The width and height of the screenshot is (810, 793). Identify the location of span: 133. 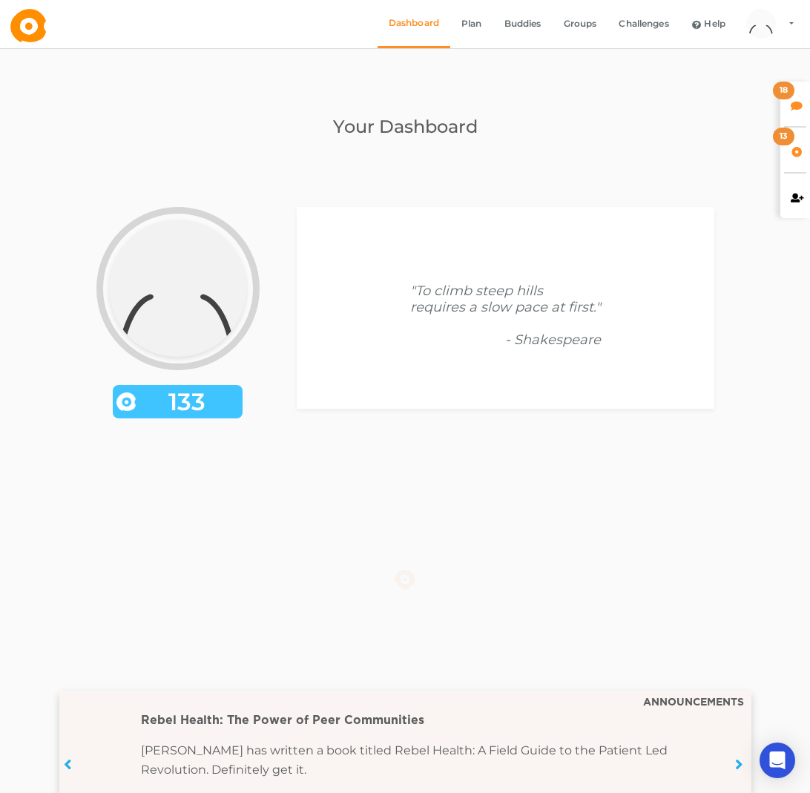
(187, 402).